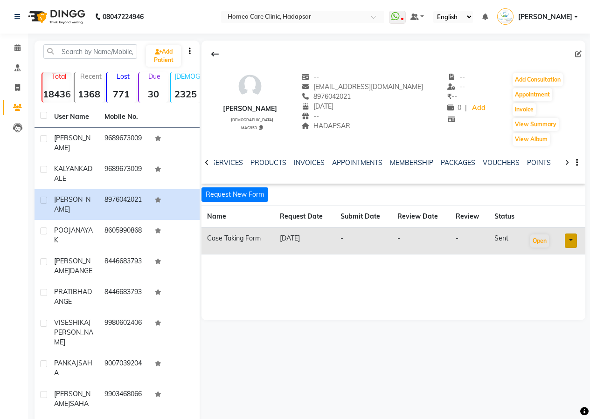 This screenshot has width=590, height=419. Describe the element at coordinates (215, 54) in the screenshot. I see `div: Back to Client` at that location.